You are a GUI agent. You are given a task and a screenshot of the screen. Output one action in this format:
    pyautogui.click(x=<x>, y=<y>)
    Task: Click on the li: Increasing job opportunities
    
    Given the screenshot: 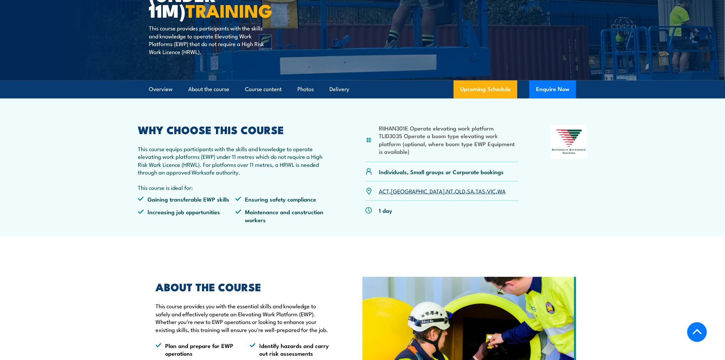 What is the action you would take?
    pyautogui.click(x=187, y=216)
    